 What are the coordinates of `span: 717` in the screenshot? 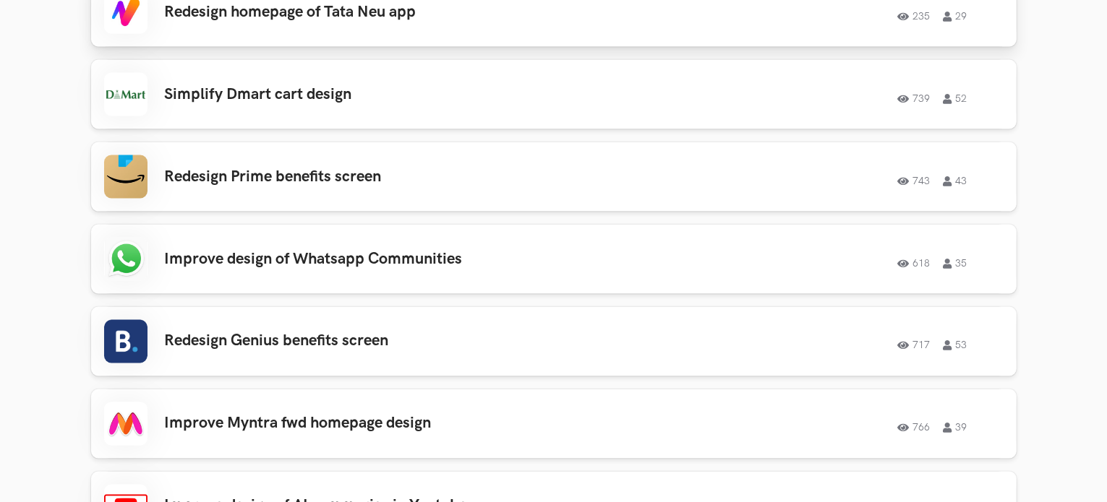 It's located at (914, 346).